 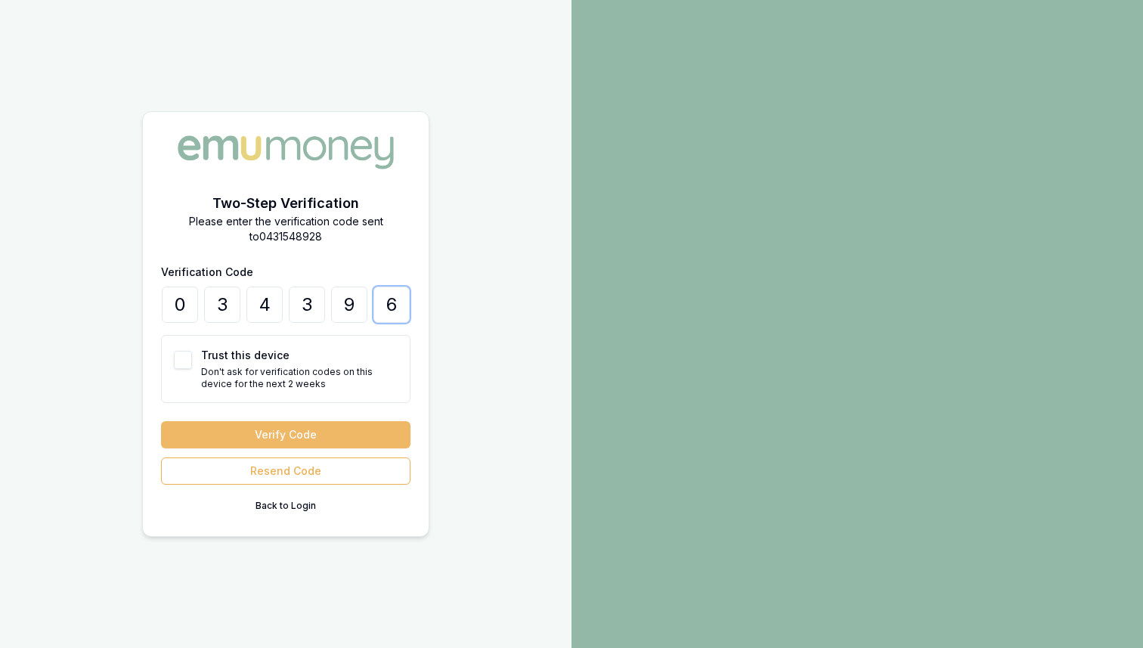 What do you see at coordinates (286, 152) in the screenshot?
I see `img: Emu Money` at bounding box center [286, 152].